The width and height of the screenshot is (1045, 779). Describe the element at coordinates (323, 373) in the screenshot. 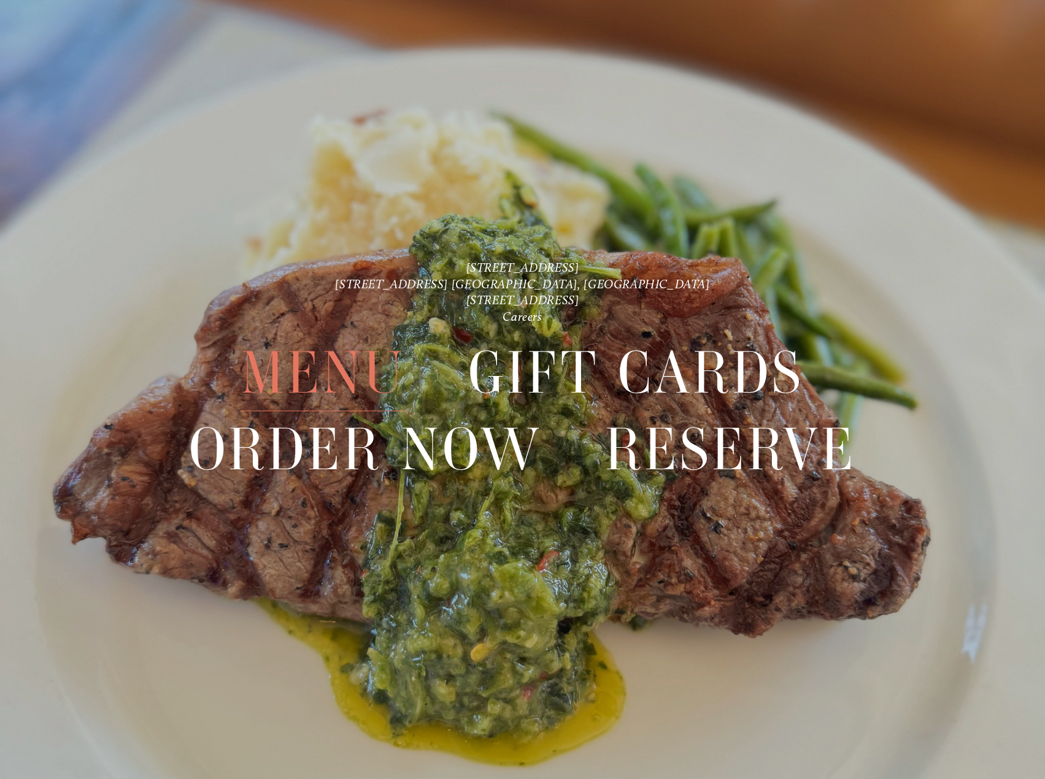

I see `span: Menu` at that location.